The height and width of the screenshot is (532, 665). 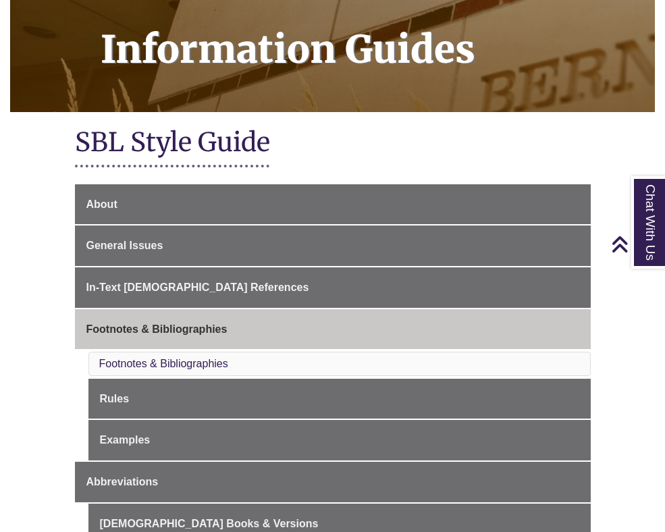 What do you see at coordinates (636, 244) in the screenshot?
I see `a: Back to Top` at bounding box center [636, 244].